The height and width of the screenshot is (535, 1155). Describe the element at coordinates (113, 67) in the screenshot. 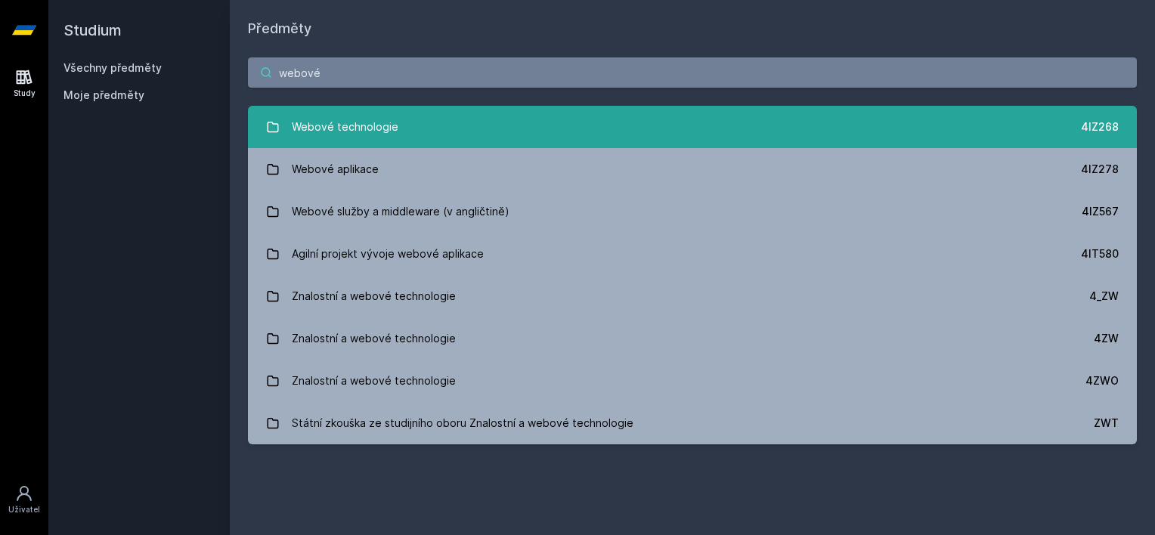

I see `a: Všechny předměty` at that location.